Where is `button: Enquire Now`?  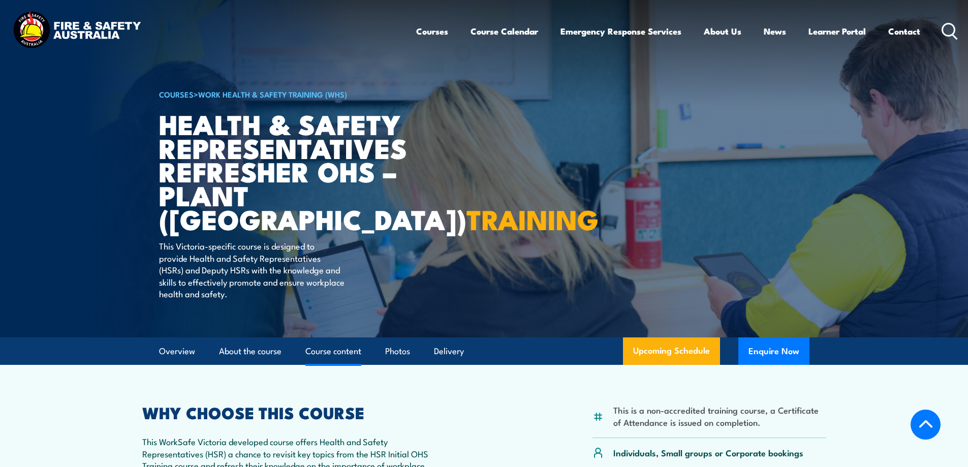 button: Enquire Now is located at coordinates (774, 351).